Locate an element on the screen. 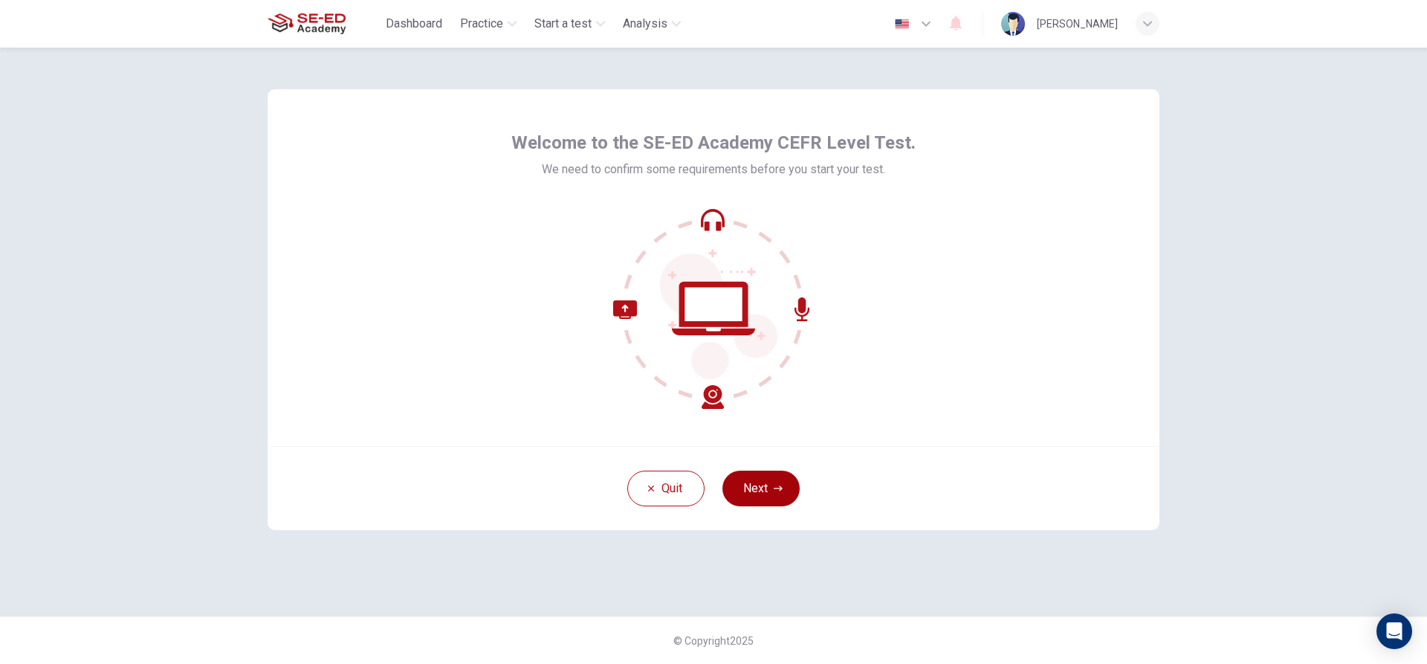 Image resolution: width=1427 pixels, height=664 pixels. span: Practice is located at coordinates (482, 24).